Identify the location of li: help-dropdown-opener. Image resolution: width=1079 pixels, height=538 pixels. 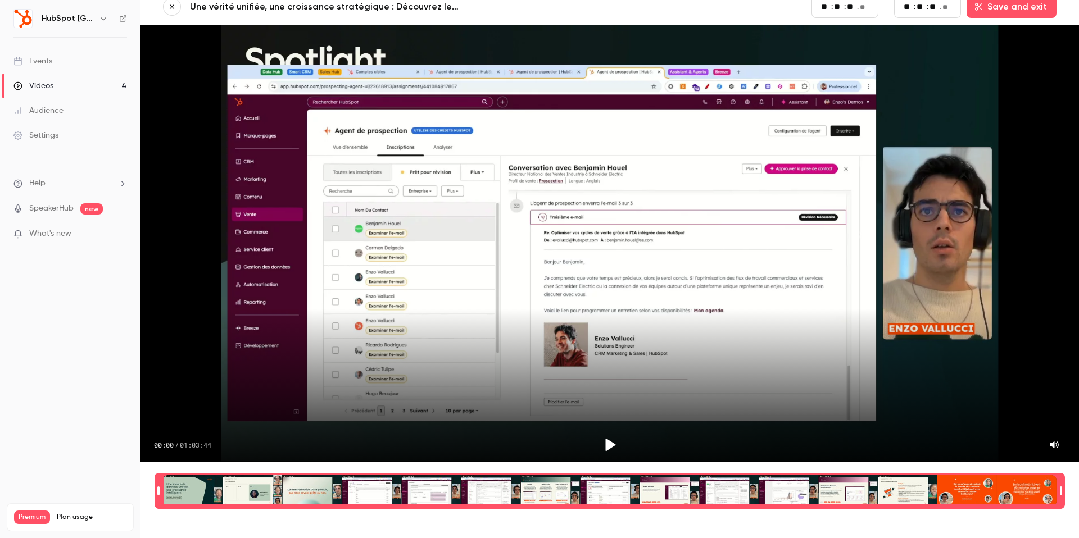
(70, 183).